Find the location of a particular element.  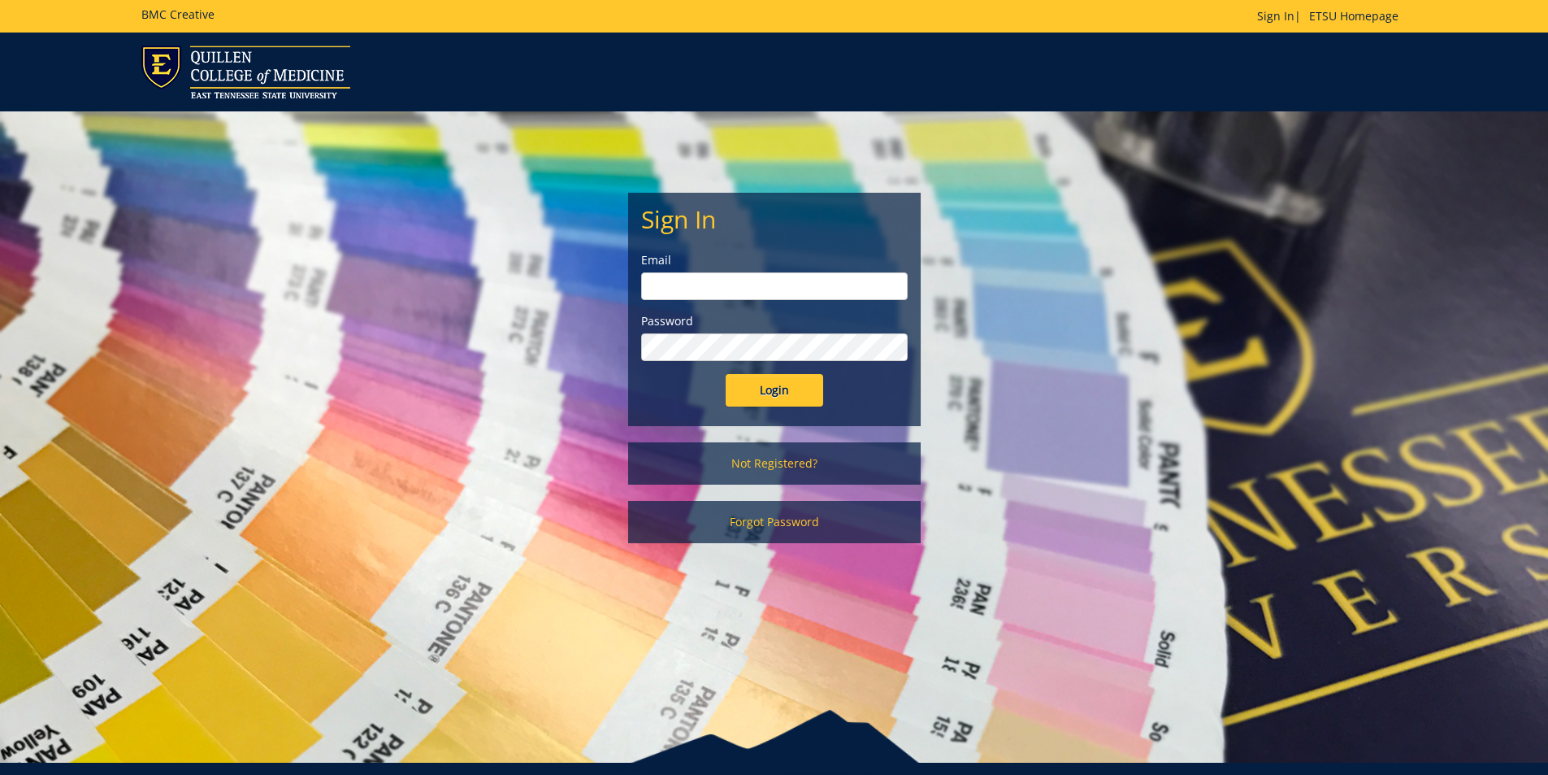

label: Email is located at coordinates (775, 260).